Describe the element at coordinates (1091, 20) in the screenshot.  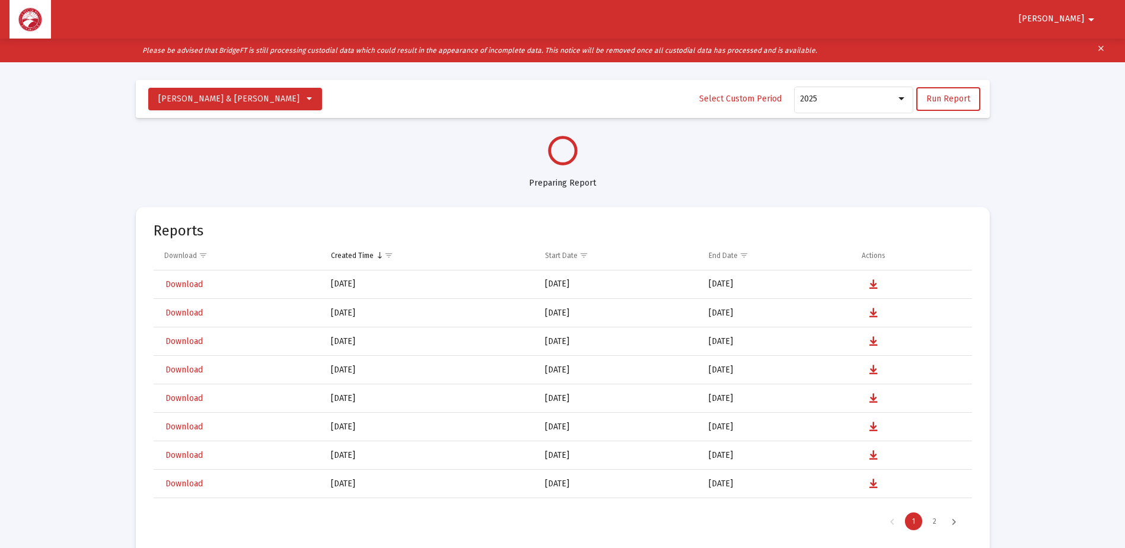
I see `mat-icon: arrow_drop_down` at that location.